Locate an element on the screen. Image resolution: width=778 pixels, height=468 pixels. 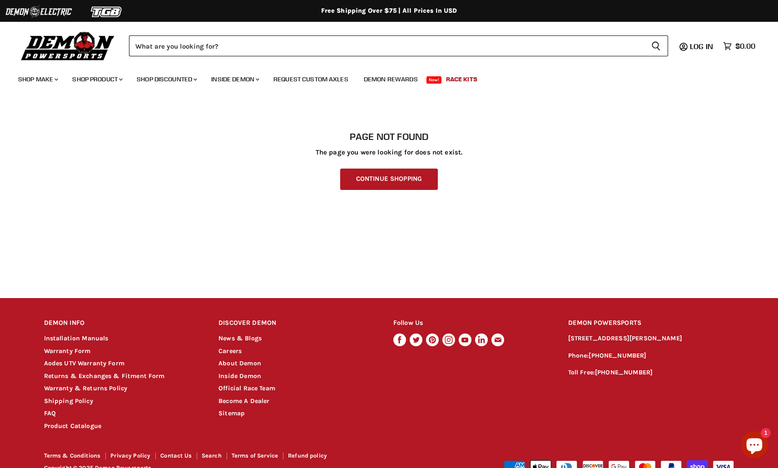
h2: Follow Us is located at coordinates (472, 323).